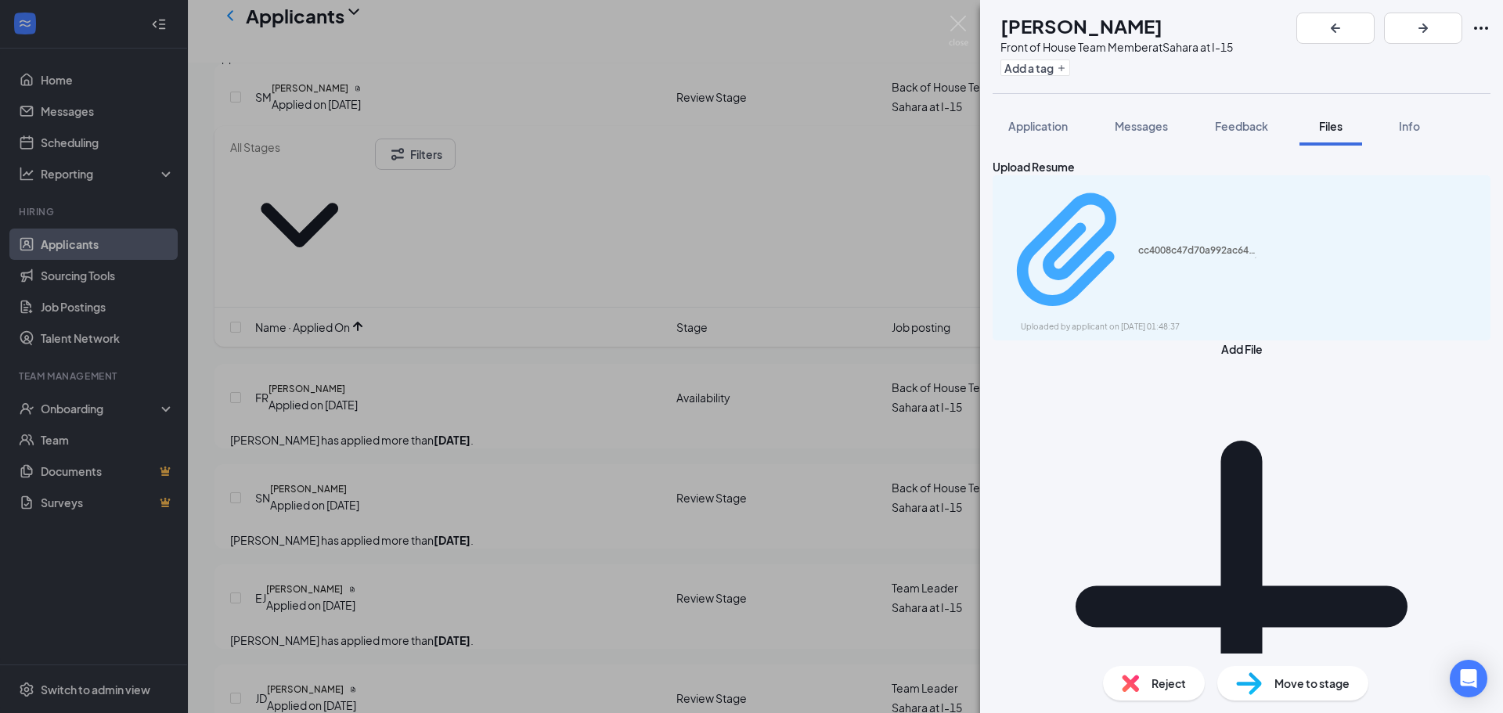  I want to click on div: cc4008c47d70a992ac64b7d657e0355a.pdf, so click(1197, 250).